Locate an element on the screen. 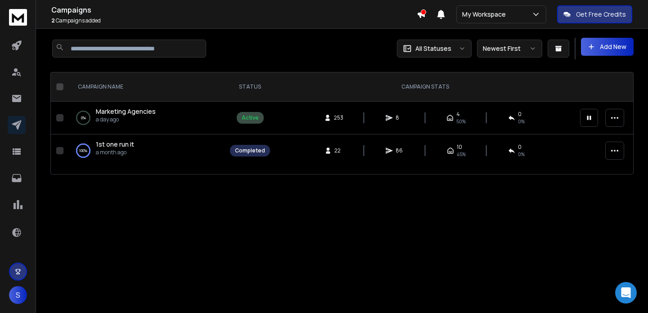 The height and width of the screenshot is (313, 648). th: CAMPAIGN STATS is located at coordinates (424, 87).